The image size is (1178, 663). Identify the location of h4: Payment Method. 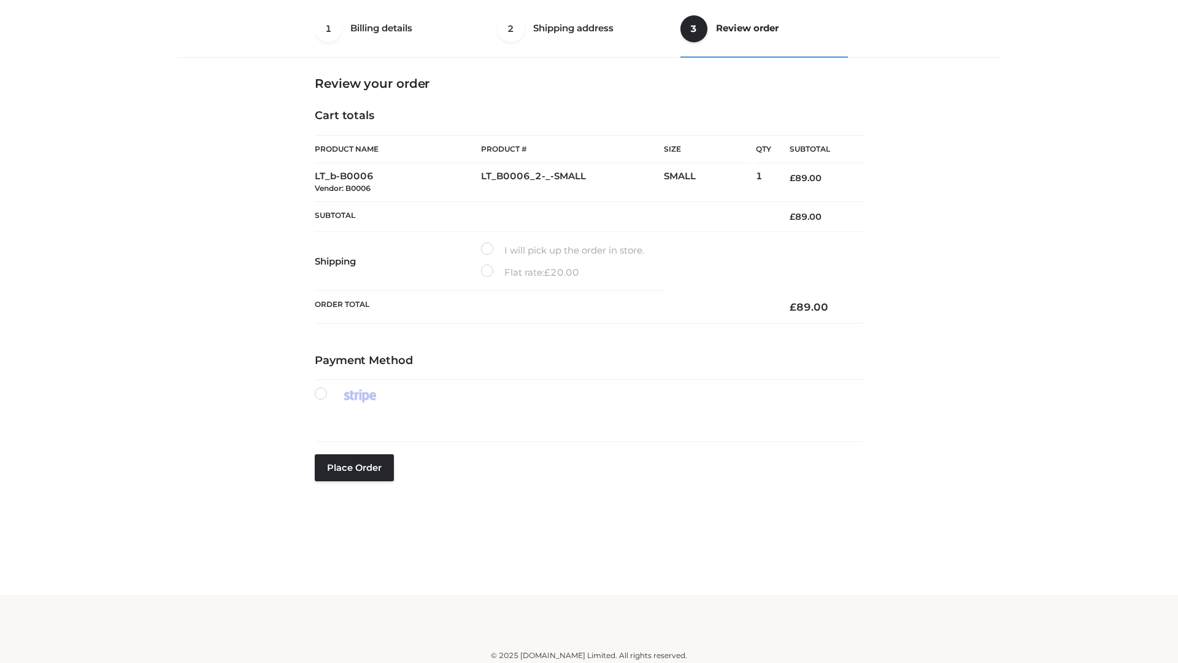
(589, 361).